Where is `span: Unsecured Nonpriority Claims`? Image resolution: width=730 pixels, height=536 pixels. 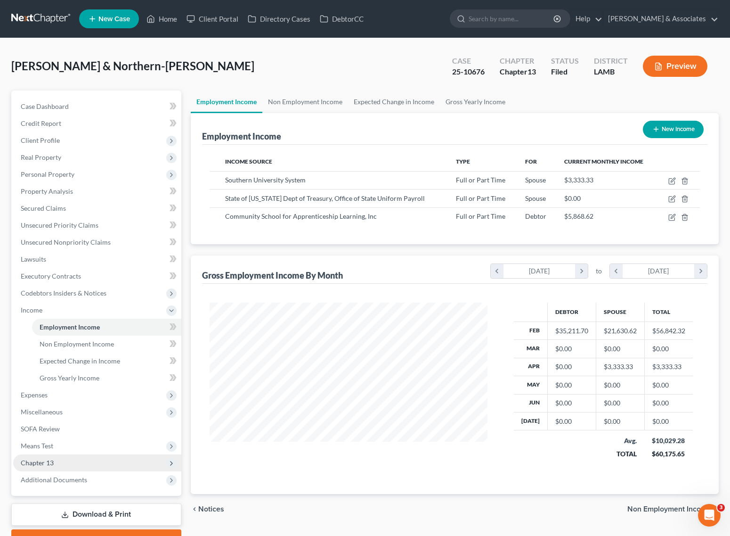 span: Unsecured Nonpriority Claims is located at coordinates (65, 242).